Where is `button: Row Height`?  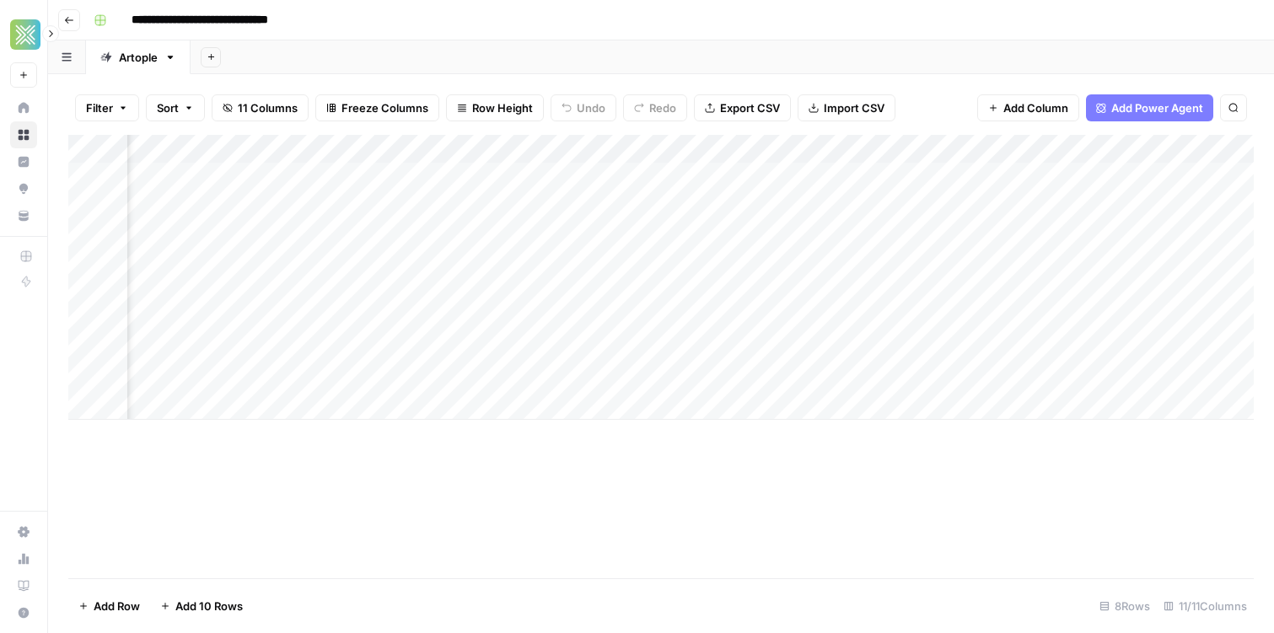 button: Row Height is located at coordinates (495, 108).